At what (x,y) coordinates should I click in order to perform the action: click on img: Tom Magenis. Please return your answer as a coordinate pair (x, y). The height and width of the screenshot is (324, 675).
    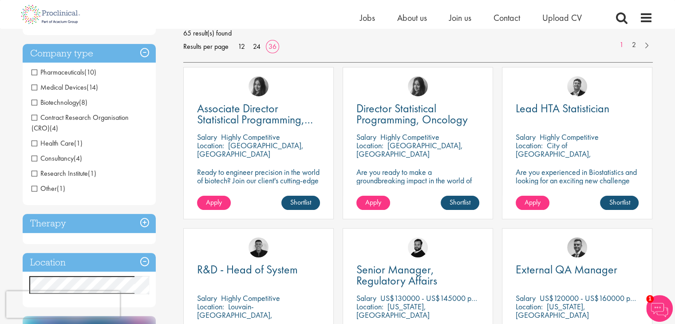
    Looking at the image, I should click on (577, 86).